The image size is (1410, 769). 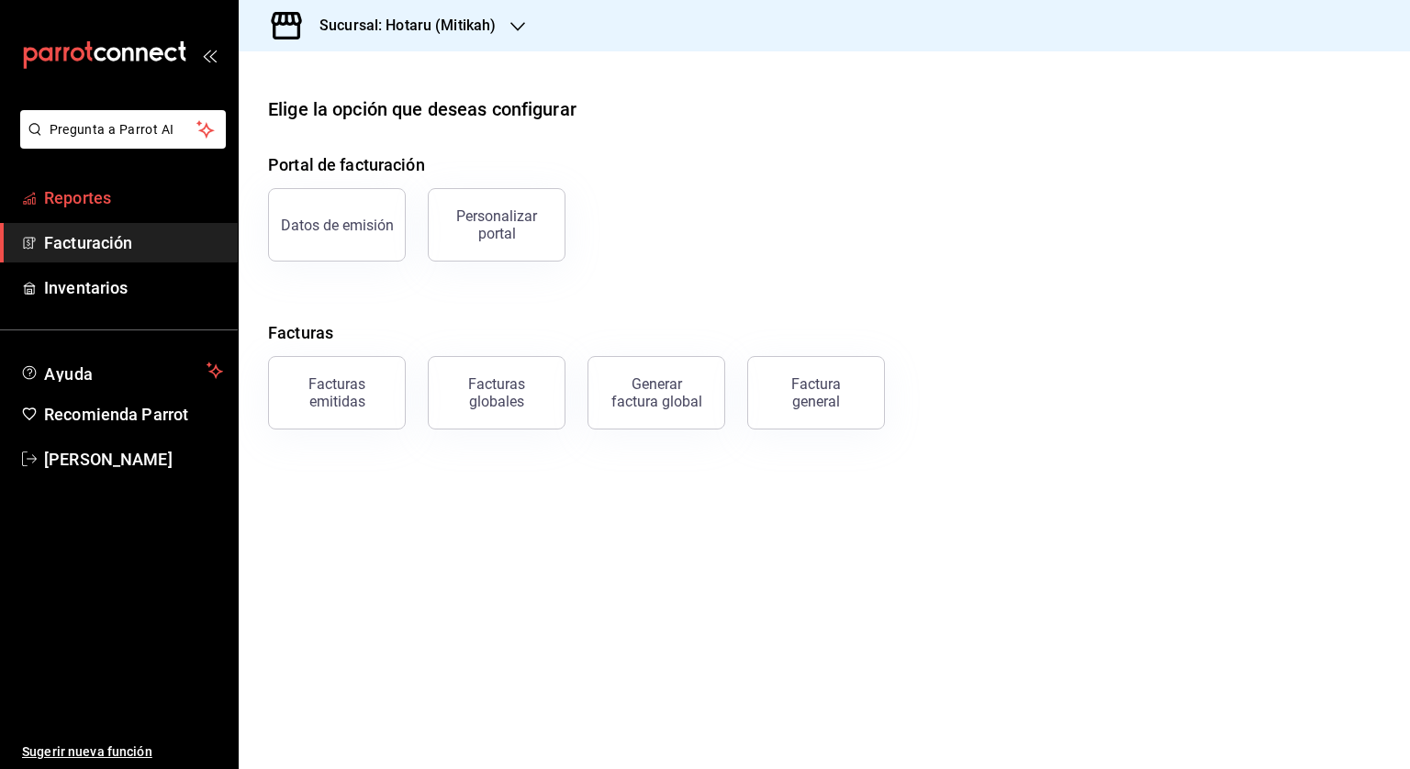 I want to click on div: Facturas globales, so click(x=497, y=393).